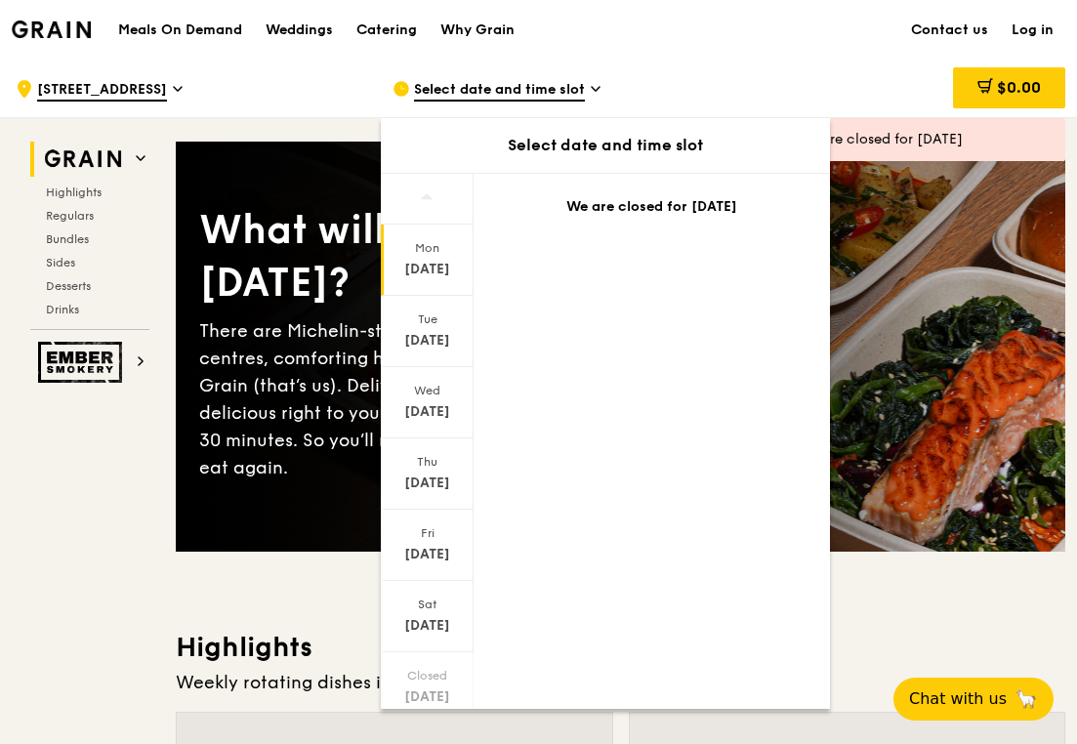  What do you see at coordinates (620, 683) in the screenshot?
I see `div: Weekly rotating dishes inspired by flavours from around the world.` at bounding box center [620, 683].